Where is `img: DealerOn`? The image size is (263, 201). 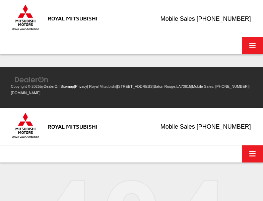 img: DealerOn is located at coordinates (32, 80).